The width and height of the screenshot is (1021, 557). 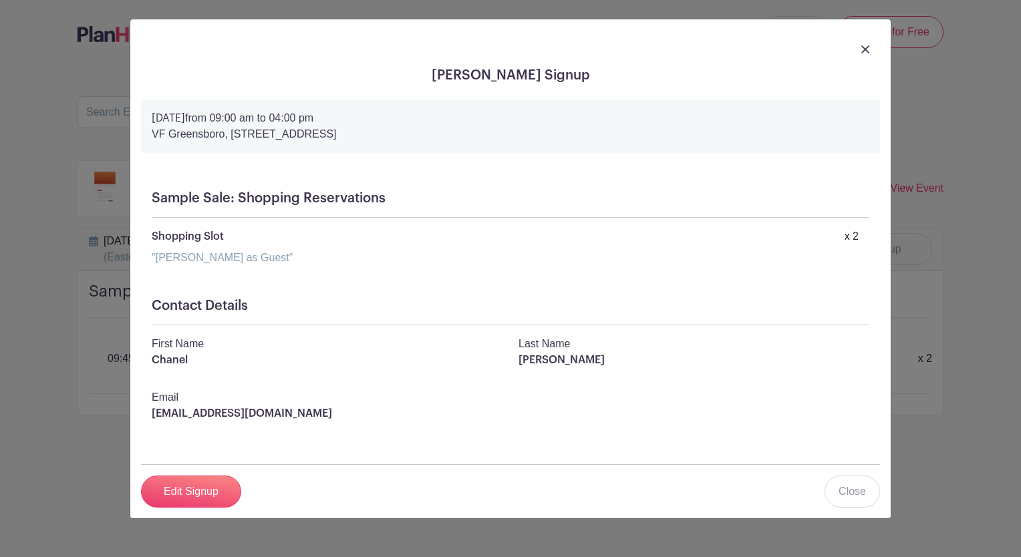 What do you see at coordinates (852, 492) in the screenshot?
I see `a: Close` at bounding box center [852, 492].